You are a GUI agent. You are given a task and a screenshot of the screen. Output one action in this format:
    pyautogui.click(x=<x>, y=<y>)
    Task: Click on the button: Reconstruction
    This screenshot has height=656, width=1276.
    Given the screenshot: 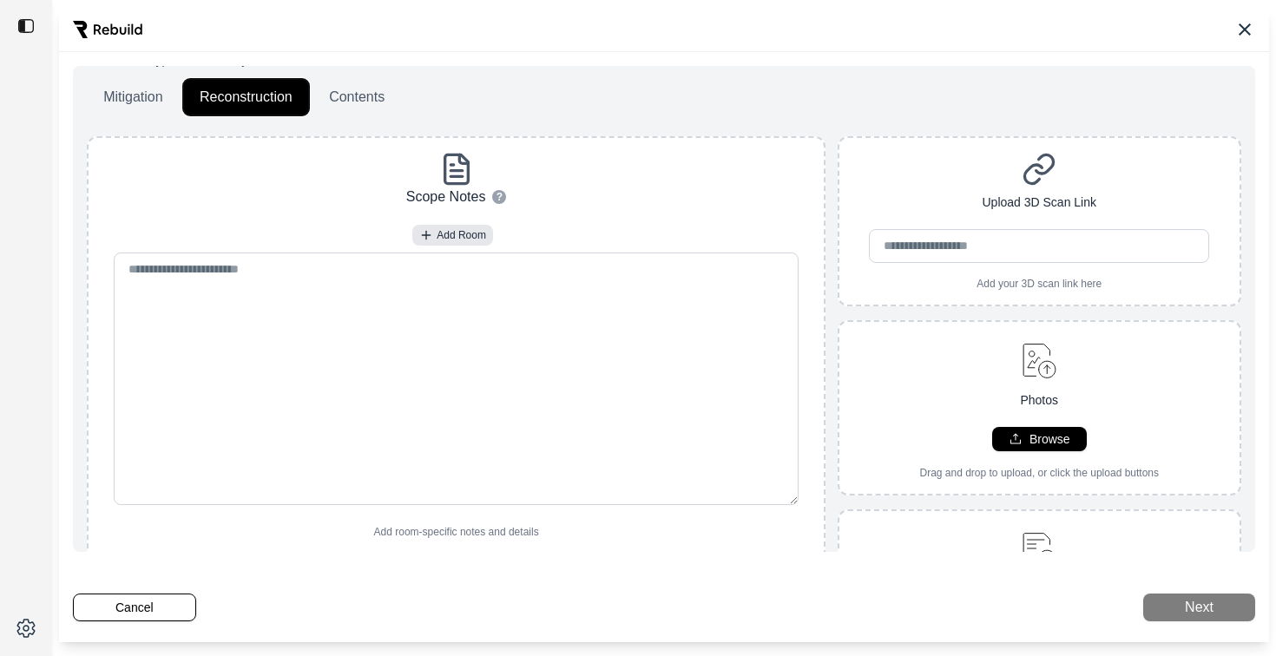 What is the action you would take?
    pyautogui.click(x=246, y=97)
    